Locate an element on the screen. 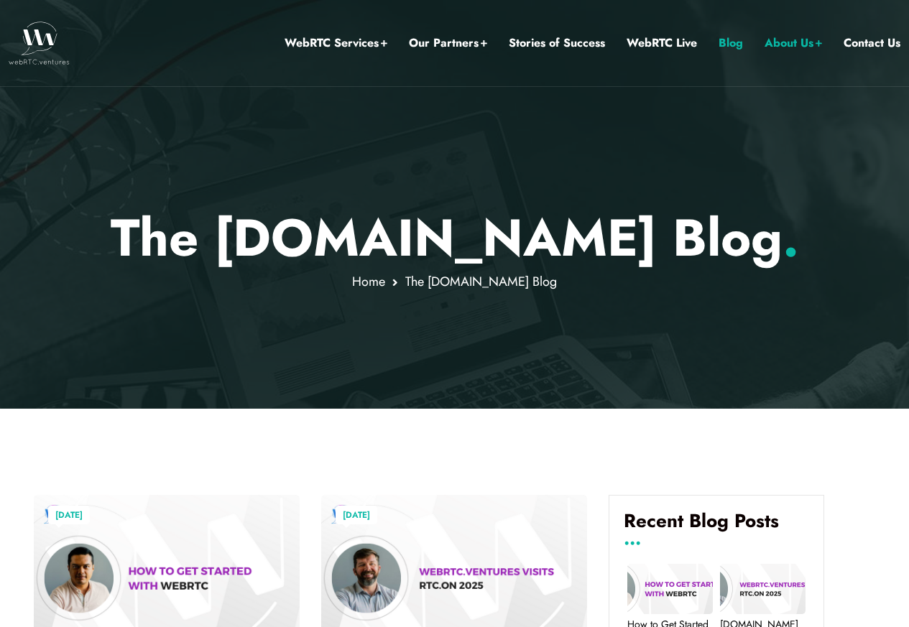 The image size is (909, 627). a: WebRTC Live is located at coordinates (662, 43).